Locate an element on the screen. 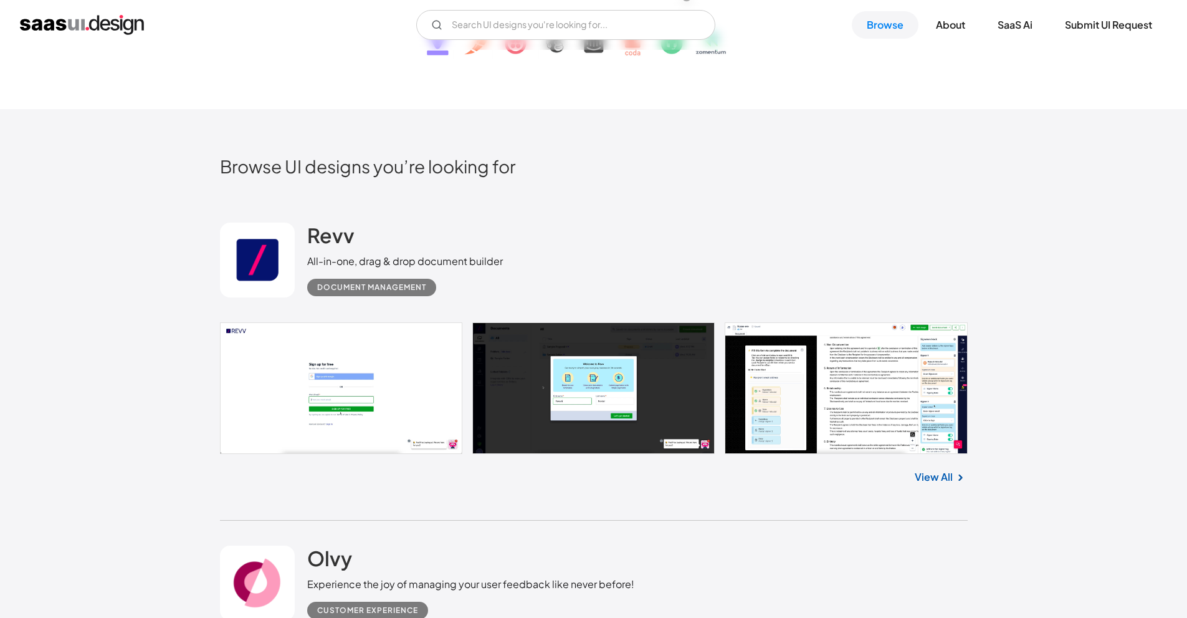 Image resolution: width=1187 pixels, height=618 pixels. form: Email Form is located at coordinates (566, 25).